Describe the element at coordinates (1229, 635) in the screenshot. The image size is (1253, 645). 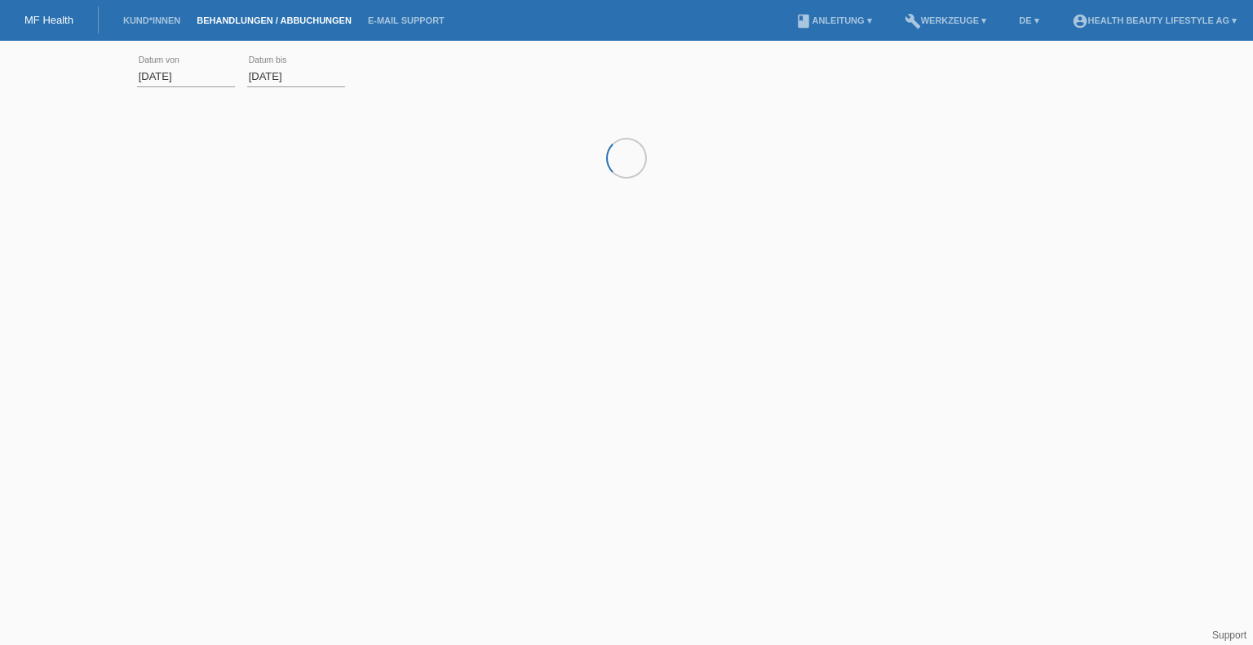
I see `a: Support` at that location.